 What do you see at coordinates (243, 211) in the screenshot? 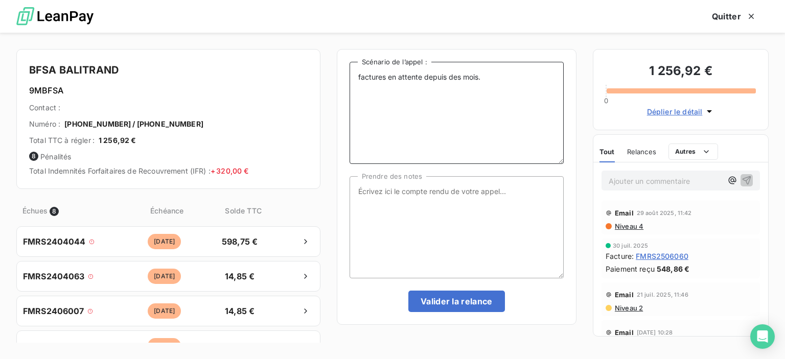
I see `span: Solde TTC` at bounding box center [243, 211].